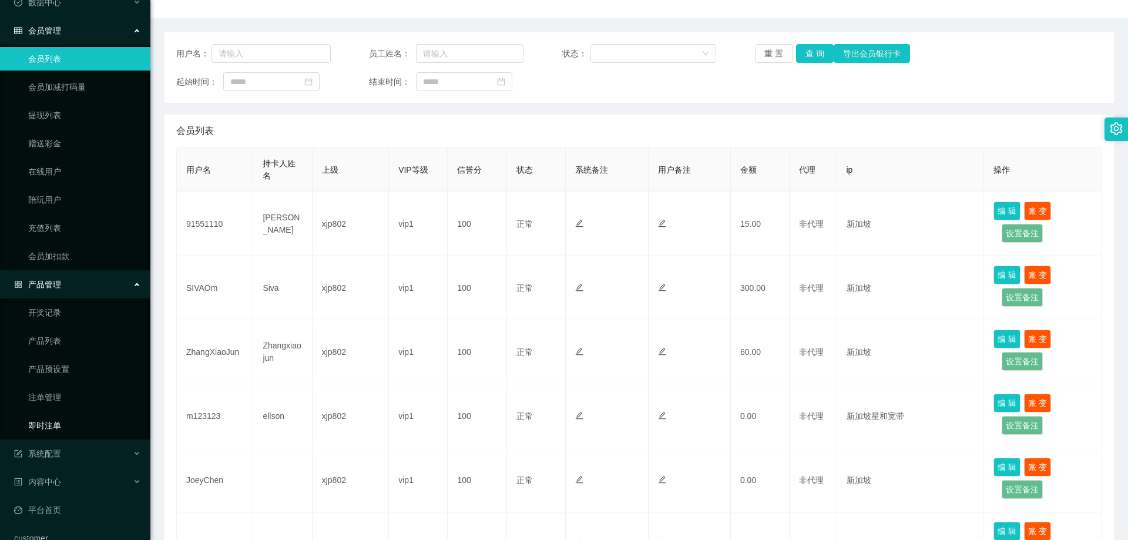 The image size is (1128, 540). Describe the element at coordinates (872, 53) in the screenshot. I see `button: 导出会员银行卡` at that location.